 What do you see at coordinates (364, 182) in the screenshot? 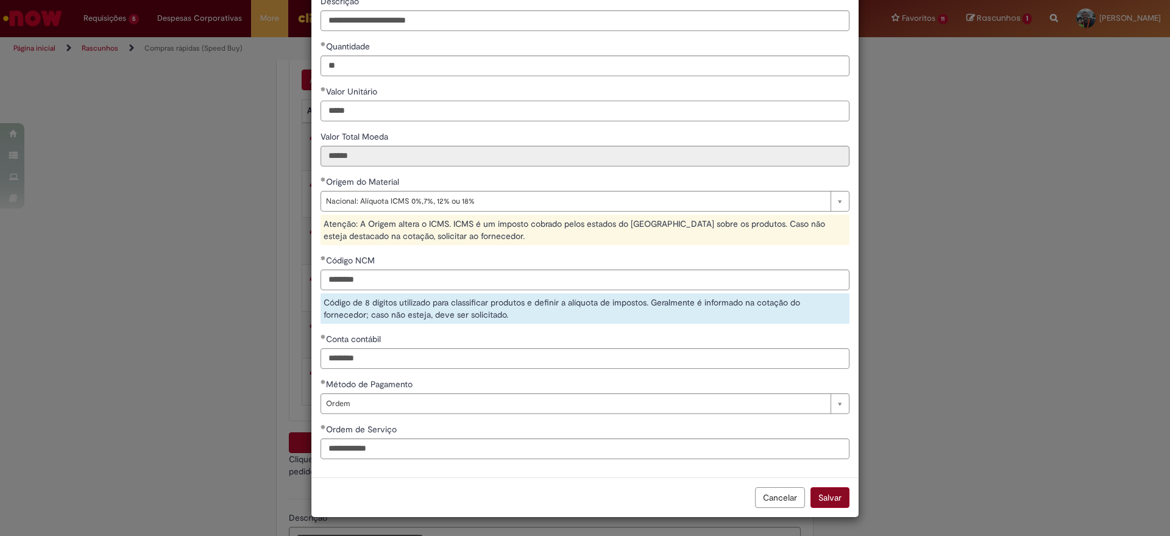
I see `span: Origem do Material` at bounding box center [364, 182].